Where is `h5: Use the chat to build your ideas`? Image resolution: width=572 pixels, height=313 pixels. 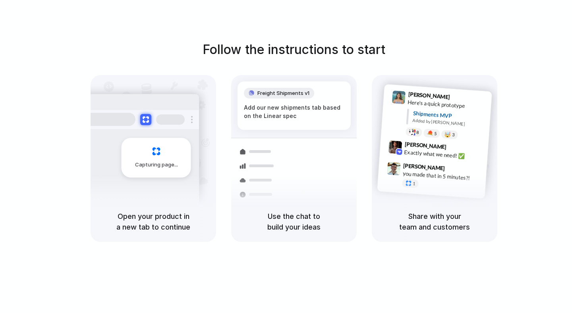
h5: Use the chat to build your ideas is located at coordinates (294, 222).